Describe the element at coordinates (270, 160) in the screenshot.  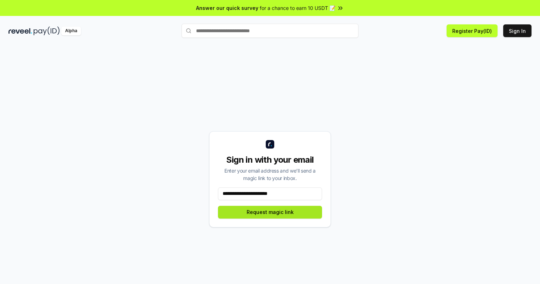
I see `div: Sign in with your email` at that location.